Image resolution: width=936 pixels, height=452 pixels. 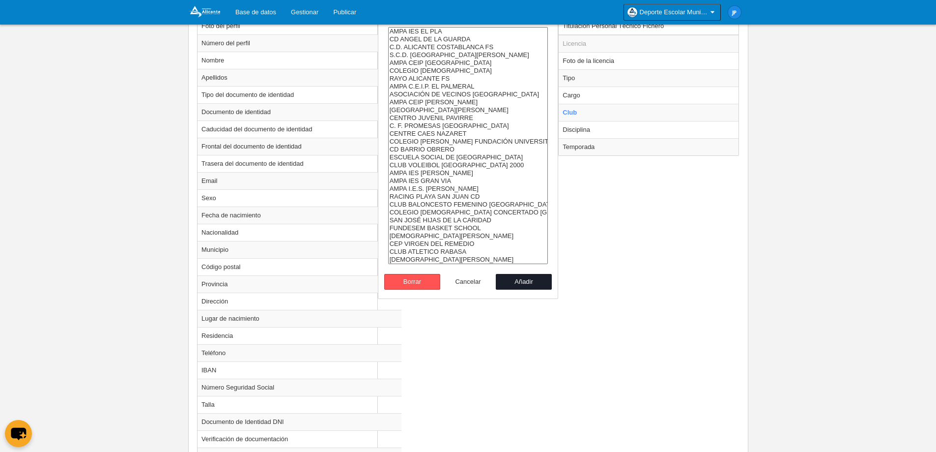 I want to click on option: COLEGIO JESÚS MARÍA CEU FUNDACIÓN UNIVERSITARIA SAN PABLO, so click(x=468, y=142).